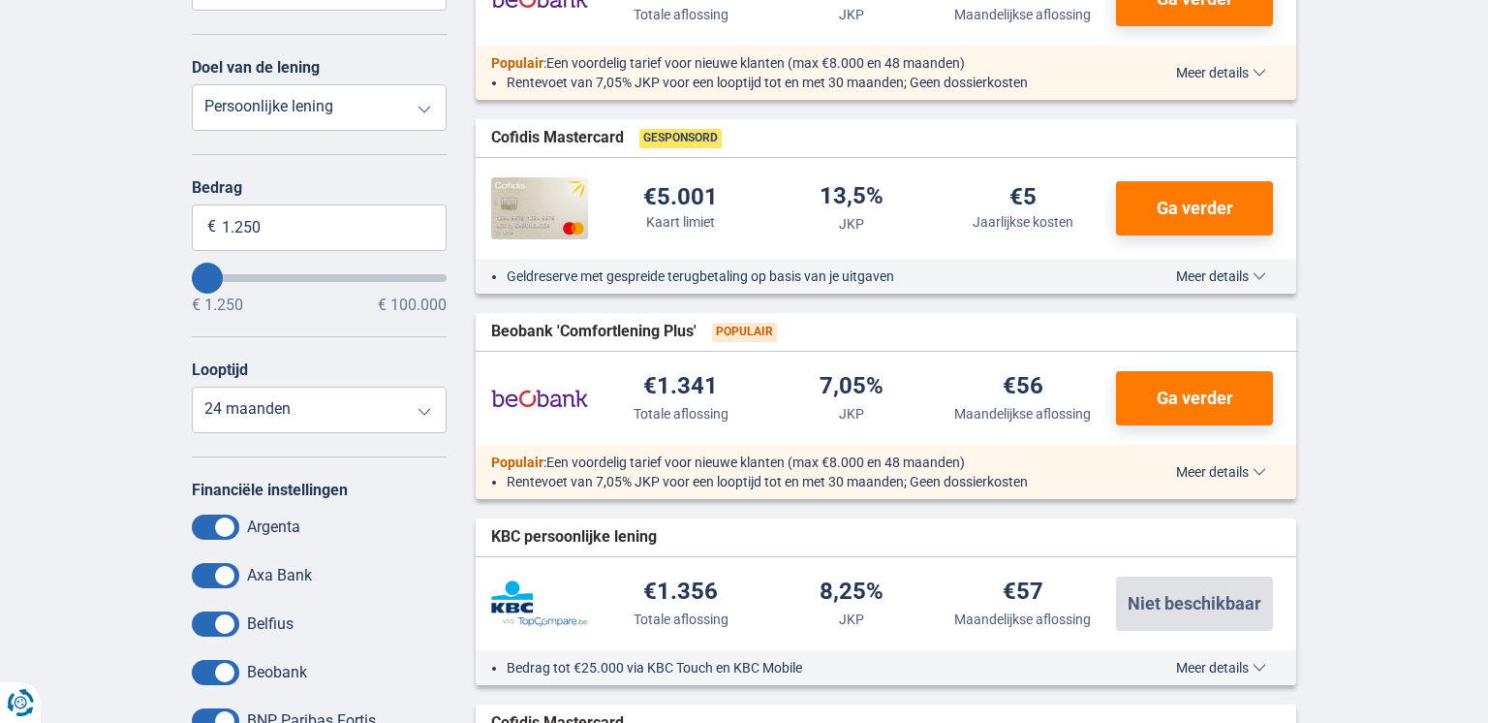  What do you see at coordinates (319, 187) in the screenshot?
I see `label: Bedrag` at bounding box center [319, 187].